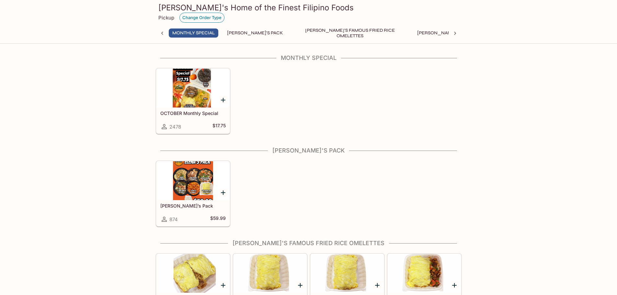 The height and width of the screenshot is (295, 617). What do you see at coordinates (175, 127) in the screenshot?
I see `span: 2478` at bounding box center [175, 127].